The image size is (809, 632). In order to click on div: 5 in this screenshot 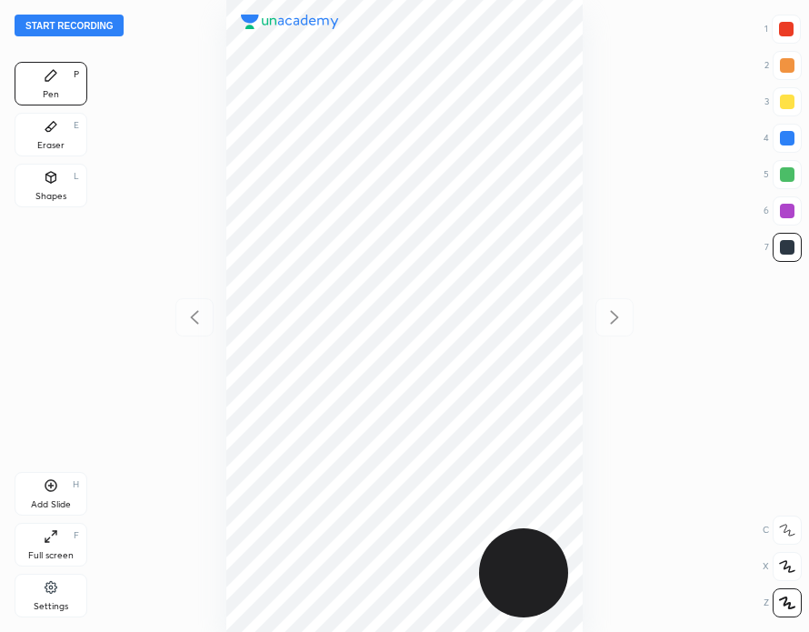, I will do `click(783, 175)`.